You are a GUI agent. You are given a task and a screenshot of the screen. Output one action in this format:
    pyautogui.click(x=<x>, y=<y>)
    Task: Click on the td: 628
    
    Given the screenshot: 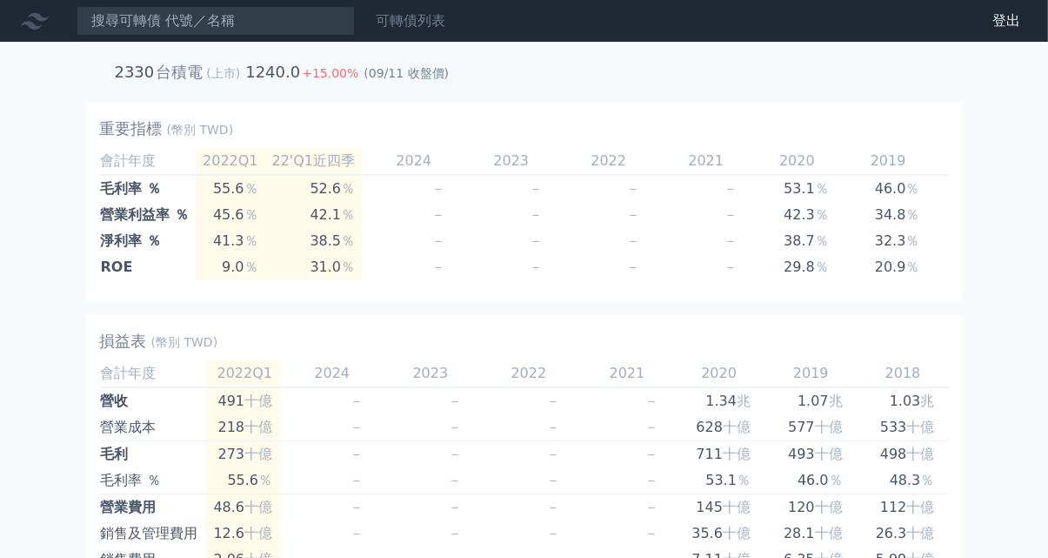 What is the action you would take?
    pyautogui.click(x=719, y=427)
    